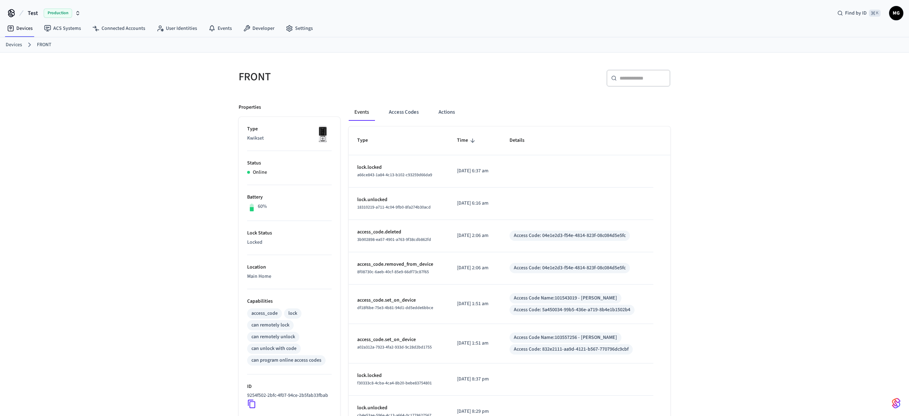 The width and height of the screenshot is (909, 416). What do you see at coordinates (33, 13) in the screenshot?
I see `span: Test` at bounding box center [33, 13].